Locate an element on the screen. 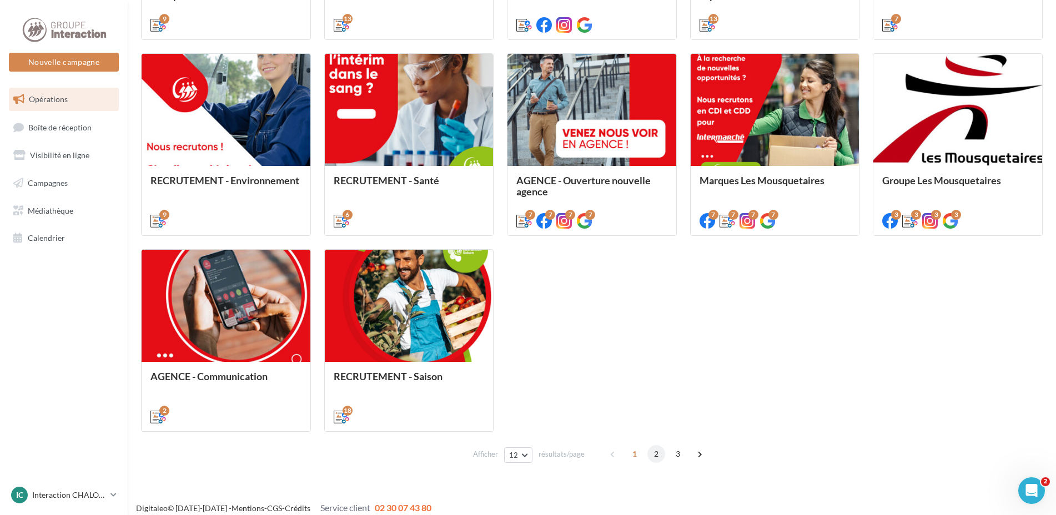 The width and height of the screenshot is (1056, 515). a: Visibilité en ligne is located at coordinates (64, 155).